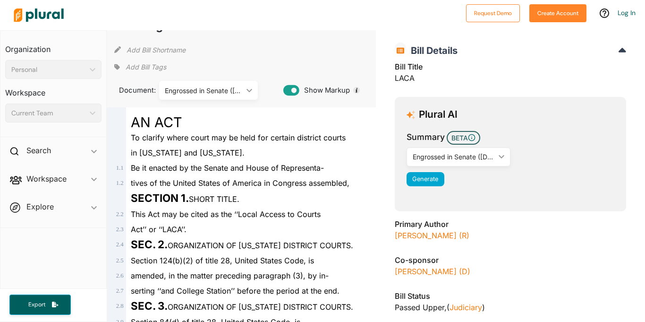 This screenshot has height=322, width=645. I want to click on span: 2 . 6, so click(120, 275).